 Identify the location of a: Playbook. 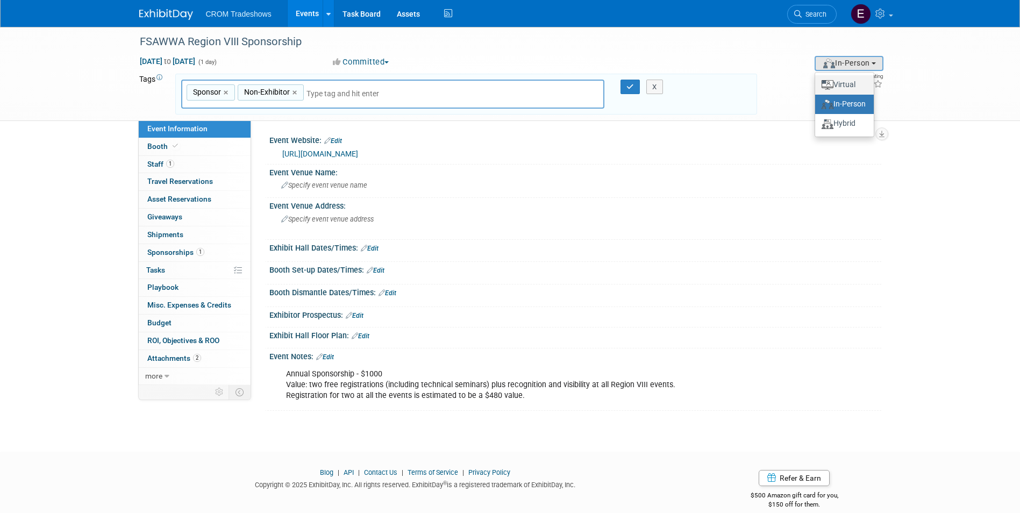
(195, 288).